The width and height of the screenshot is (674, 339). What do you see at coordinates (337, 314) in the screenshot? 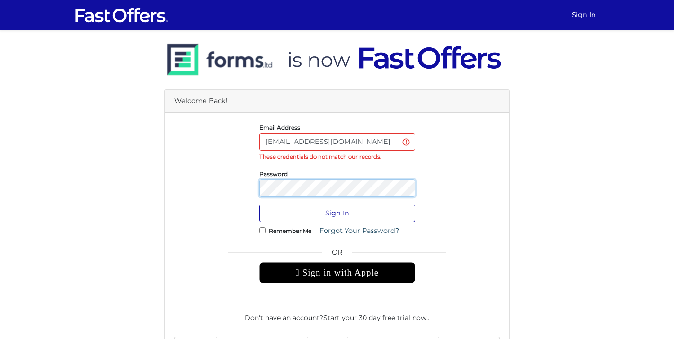
I see `div: Don't have an account? .` at bounding box center [337, 314].